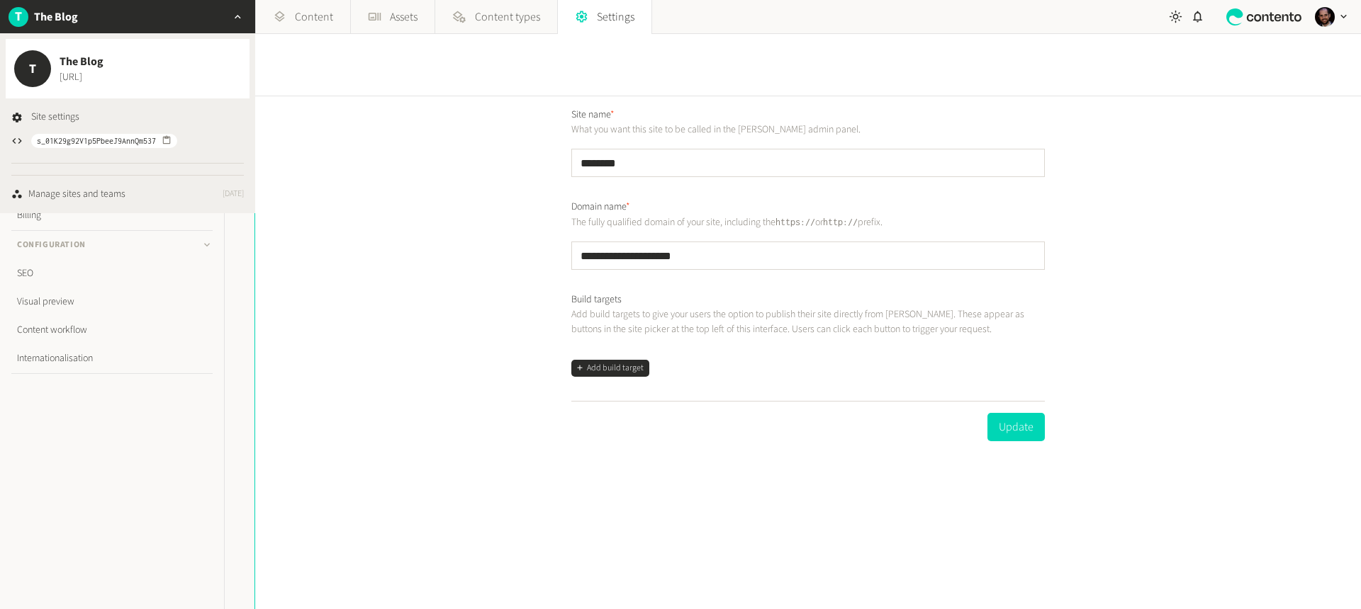  Describe the element at coordinates (112, 359) in the screenshot. I see `a: Internationalisation` at that location.